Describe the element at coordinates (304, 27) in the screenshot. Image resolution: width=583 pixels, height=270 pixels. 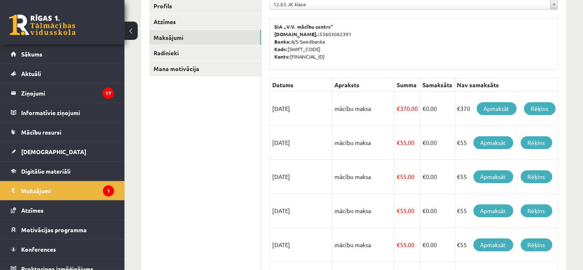
I see `b: SIA „V.V. mācību centrs”` at that location.